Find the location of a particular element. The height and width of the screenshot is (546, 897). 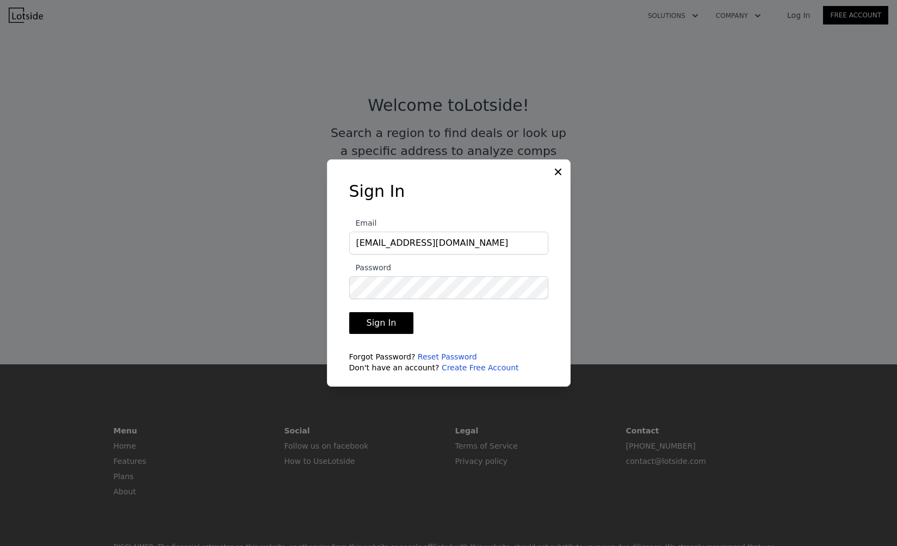

a: Reset Password is located at coordinates (447, 357).